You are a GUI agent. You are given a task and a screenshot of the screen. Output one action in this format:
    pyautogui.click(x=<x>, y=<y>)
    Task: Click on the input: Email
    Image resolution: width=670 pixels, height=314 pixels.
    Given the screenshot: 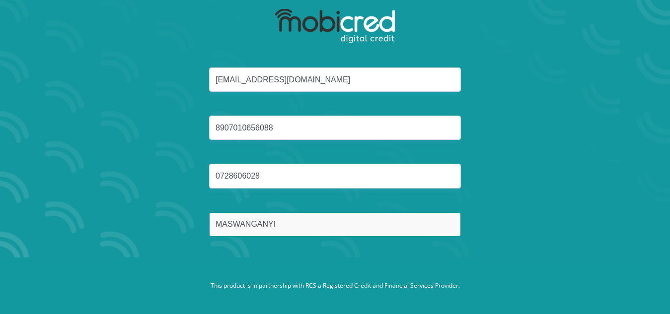 What is the action you would take?
    pyautogui.click(x=335, y=79)
    